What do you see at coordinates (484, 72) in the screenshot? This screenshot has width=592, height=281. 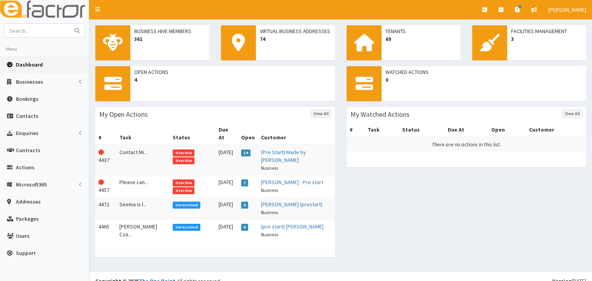 I see `span: Watched Actions` at bounding box center [484, 72].